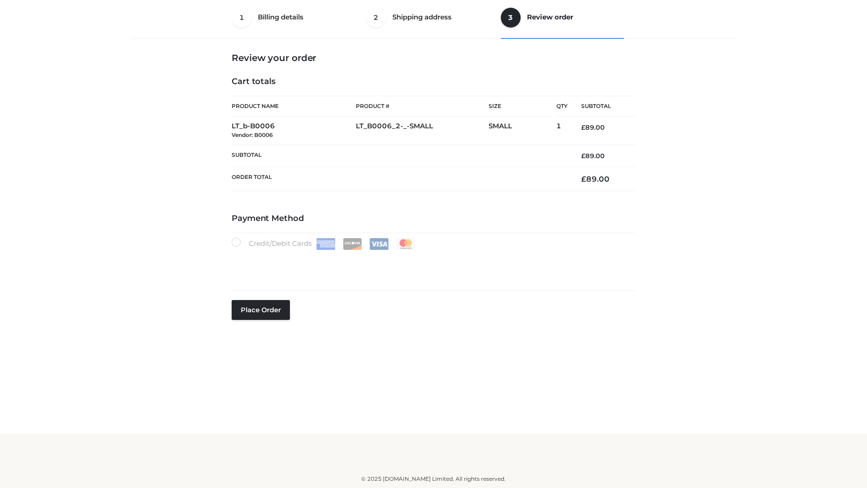  What do you see at coordinates (324, 243) in the screenshot?
I see `label: Credit/Debit Cards` at bounding box center [324, 243].